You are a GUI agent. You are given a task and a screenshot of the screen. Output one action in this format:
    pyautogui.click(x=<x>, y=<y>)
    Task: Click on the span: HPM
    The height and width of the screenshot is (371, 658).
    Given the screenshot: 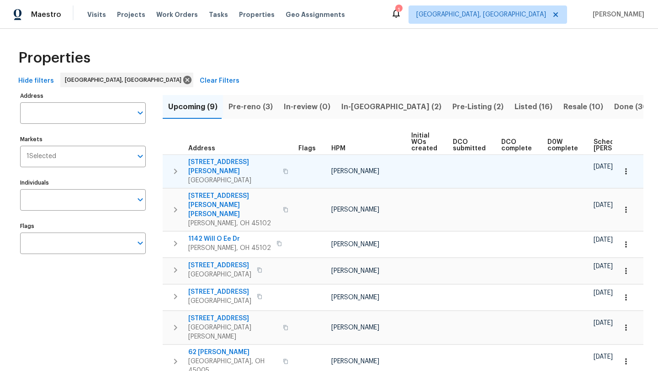 What is the action you would take?
    pyautogui.click(x=338, y=149)
    